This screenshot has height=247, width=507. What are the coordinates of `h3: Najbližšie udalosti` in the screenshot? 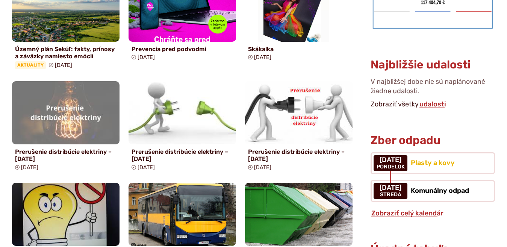 It's located at (420, 65).